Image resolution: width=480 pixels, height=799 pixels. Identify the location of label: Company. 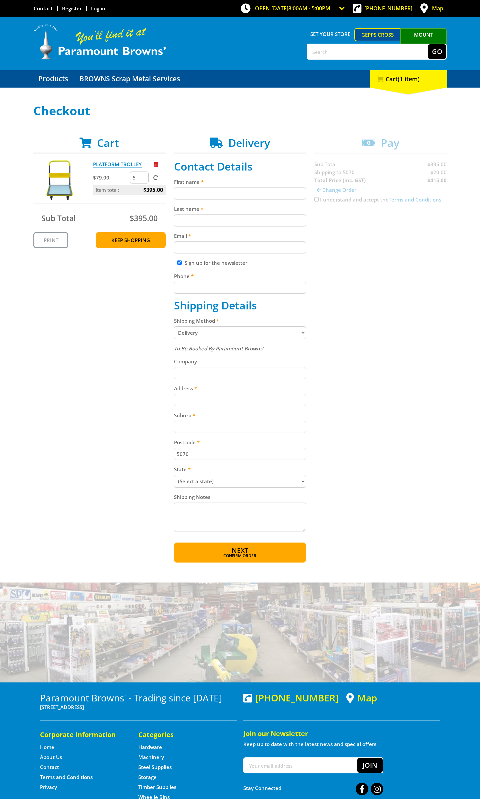
(240, 362).